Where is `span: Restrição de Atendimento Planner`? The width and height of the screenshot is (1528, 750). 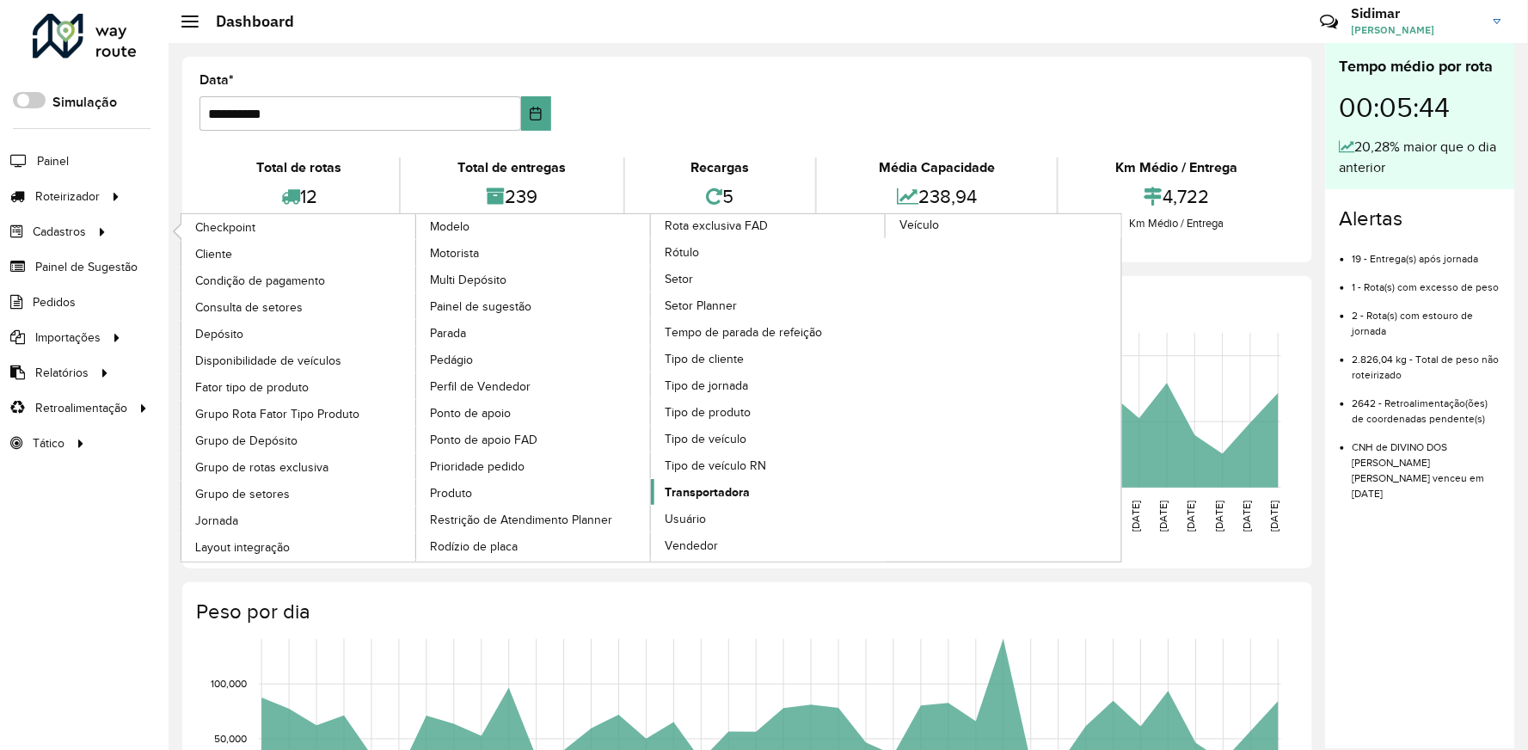
span: Restrição de Atendimento Planner is located at coordinates (521, 519).